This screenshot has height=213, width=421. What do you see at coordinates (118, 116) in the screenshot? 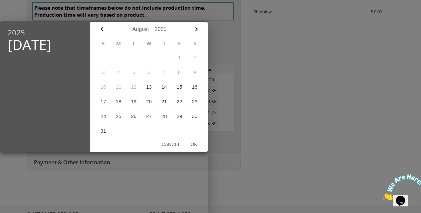
I see `button: 25` at bounding box center [118, 116].